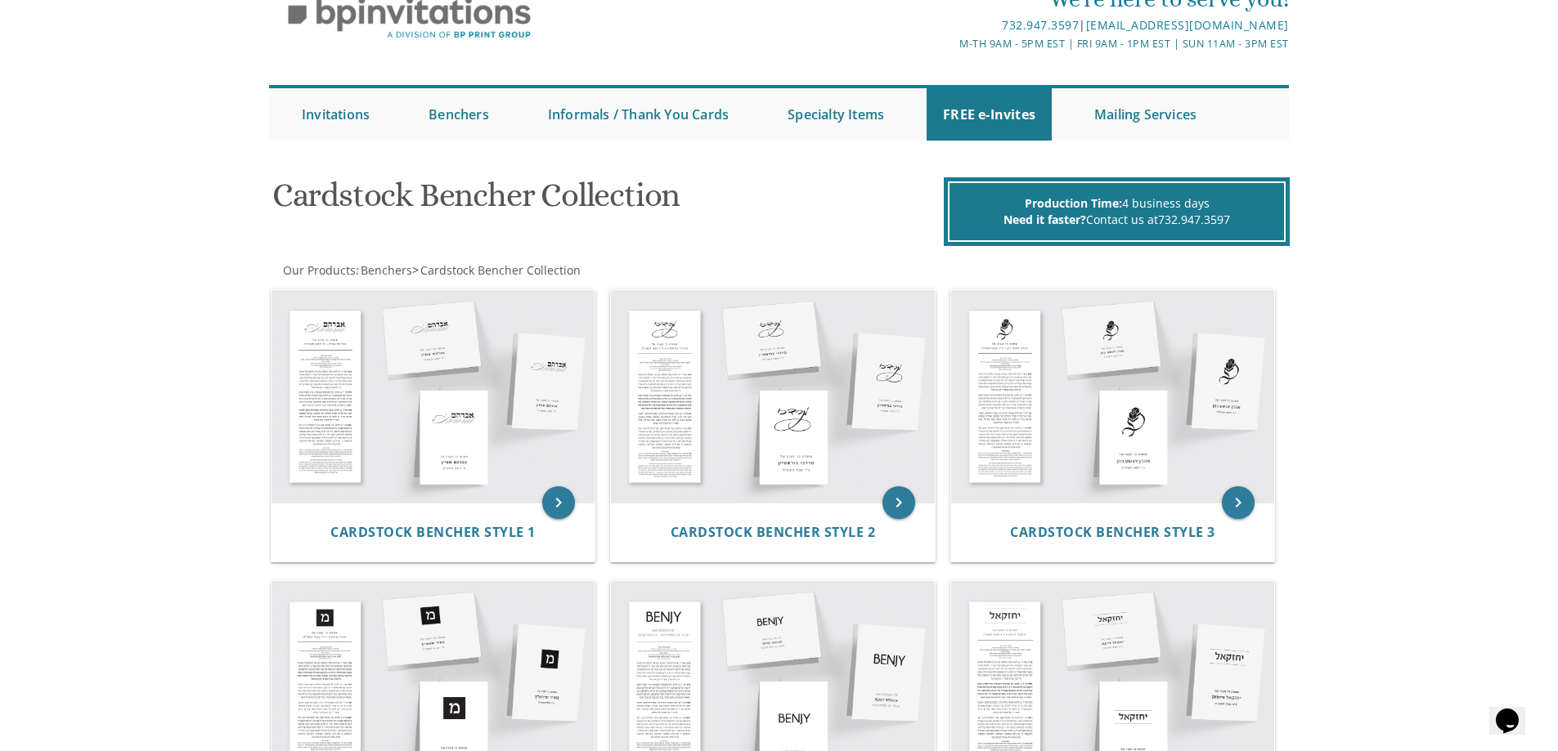 The image size is (1558, 751). I want to click on span: Need it faster?, so click(1044, 219).